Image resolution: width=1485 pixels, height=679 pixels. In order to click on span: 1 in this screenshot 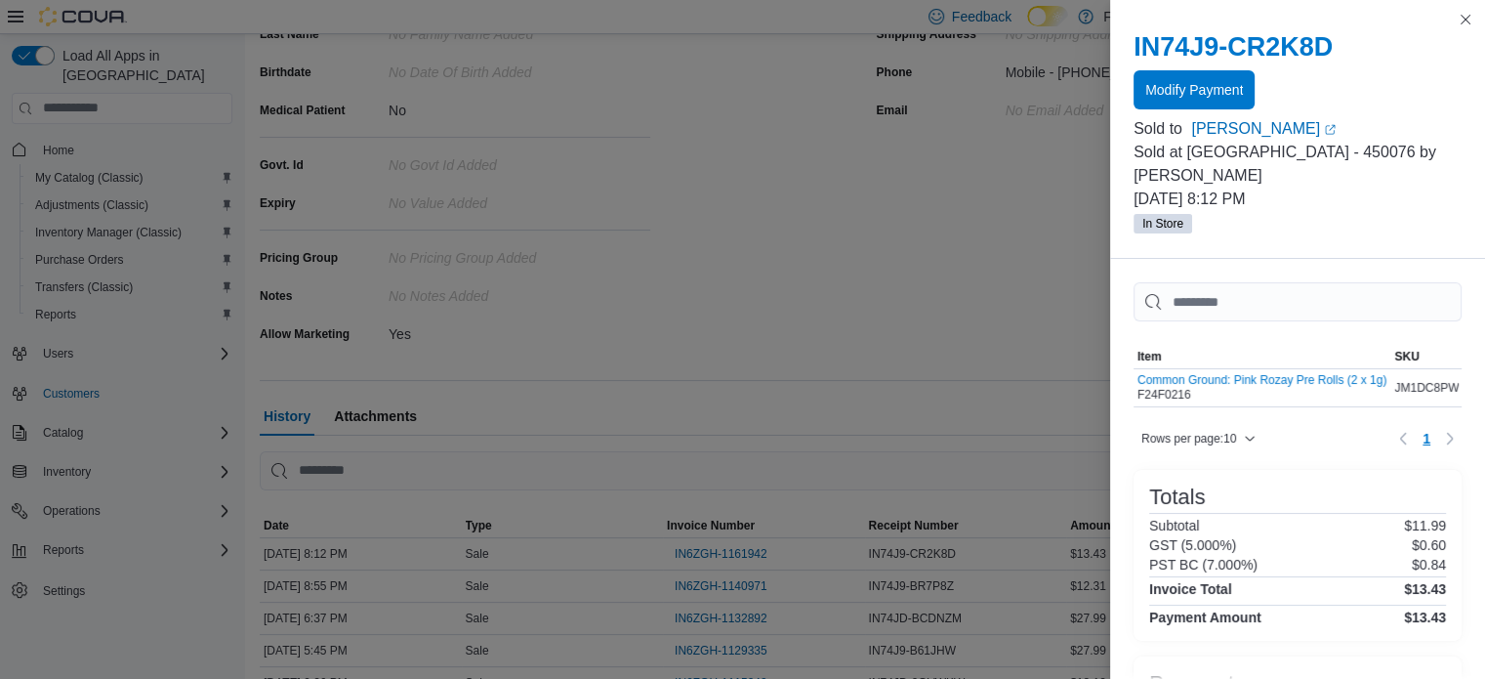, I will do `click(1426, 438)`.